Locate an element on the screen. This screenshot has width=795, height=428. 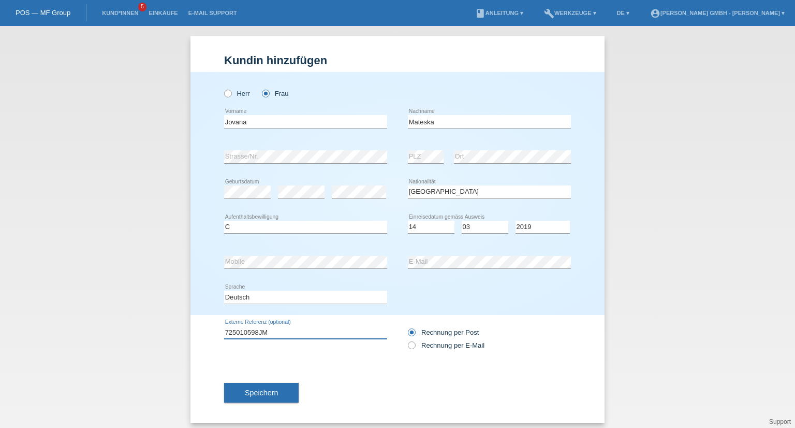
label: Herr is located at coordinates (237, 93).